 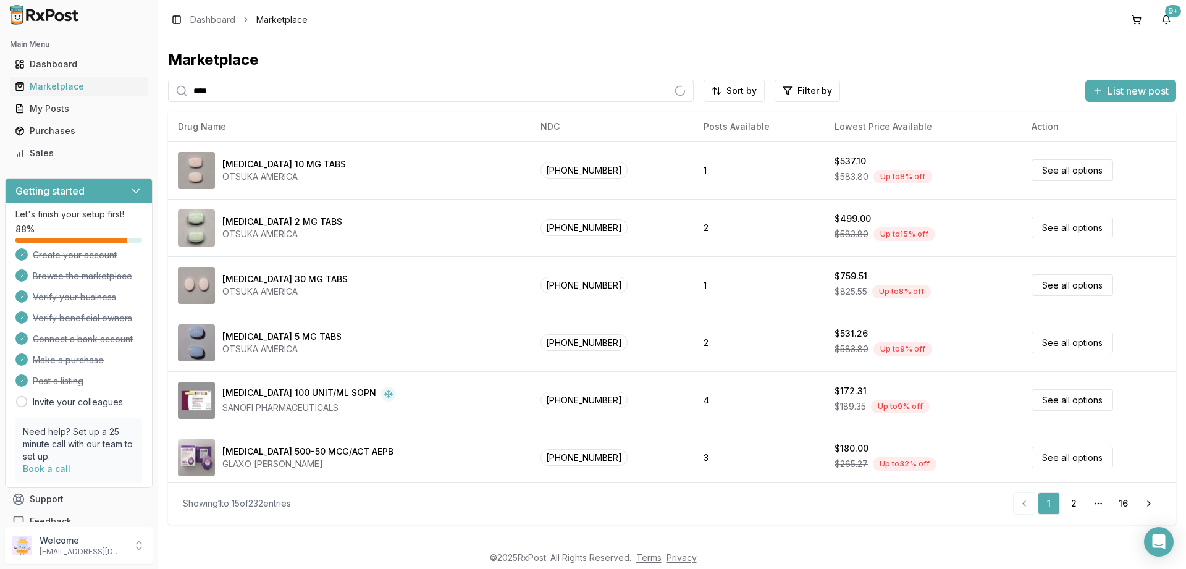 I want to click on div: Open Intercom Messenger, so click(x=1159, y=542).